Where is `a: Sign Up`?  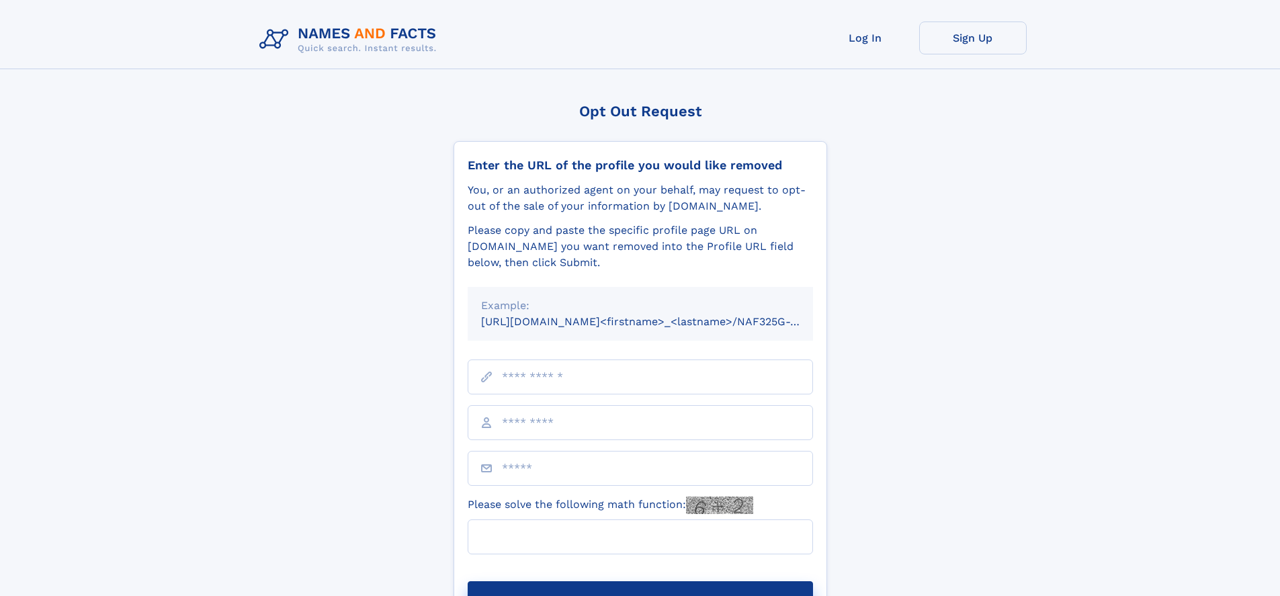
a: Sign Up is located at coordinates (973, 38).